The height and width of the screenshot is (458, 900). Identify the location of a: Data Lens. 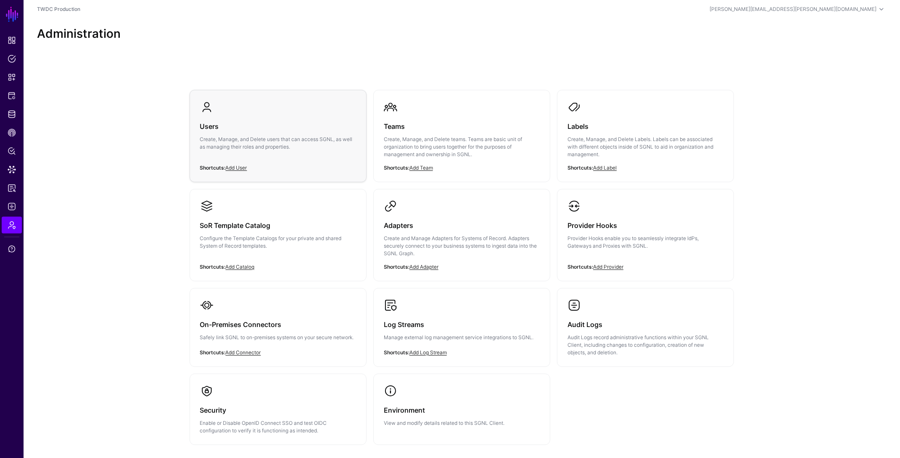
(12, 170).